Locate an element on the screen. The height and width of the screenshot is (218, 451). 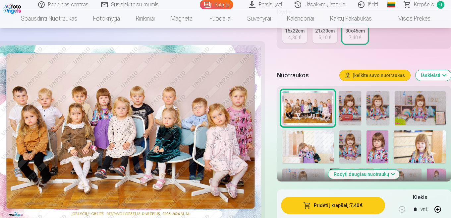
a: 15x22cm4,30 € is located at coordinates (295, 34).